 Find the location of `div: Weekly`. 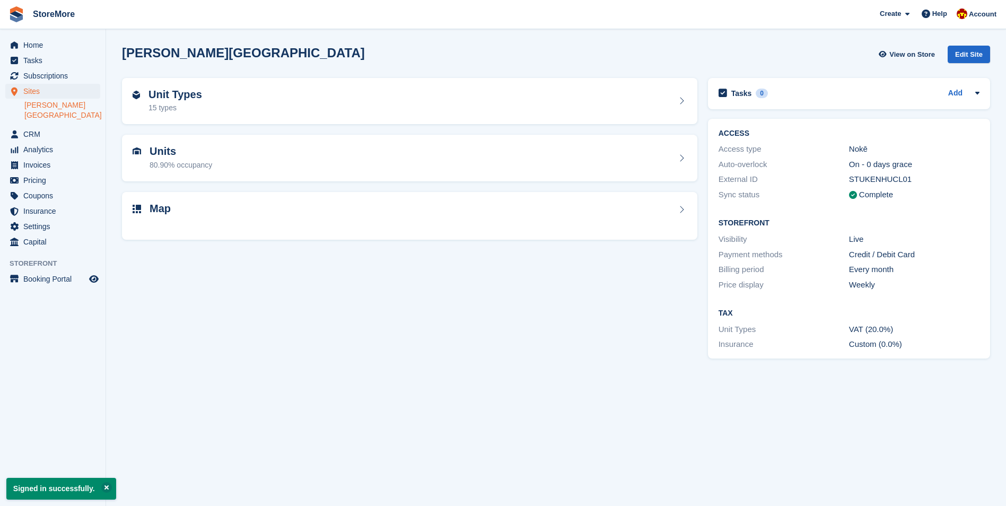

div: Weekly is located at coordinates (915, 285).